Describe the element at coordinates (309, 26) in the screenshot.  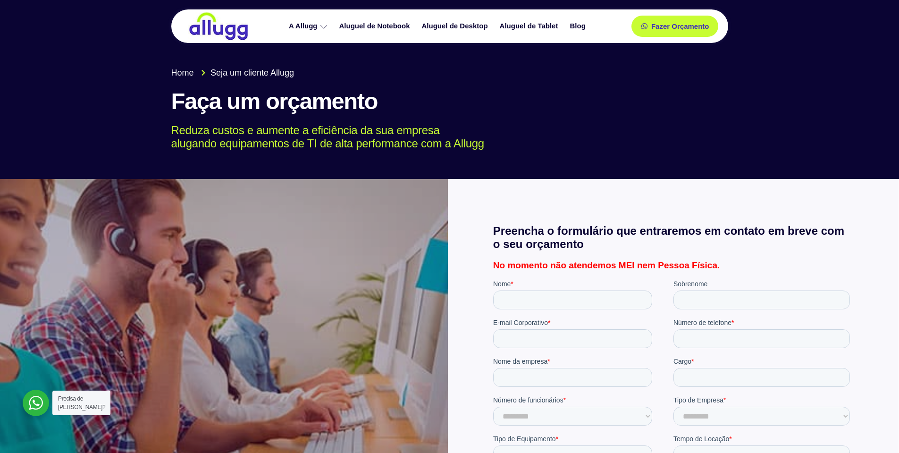
I see `a: A Allugg` at that location.